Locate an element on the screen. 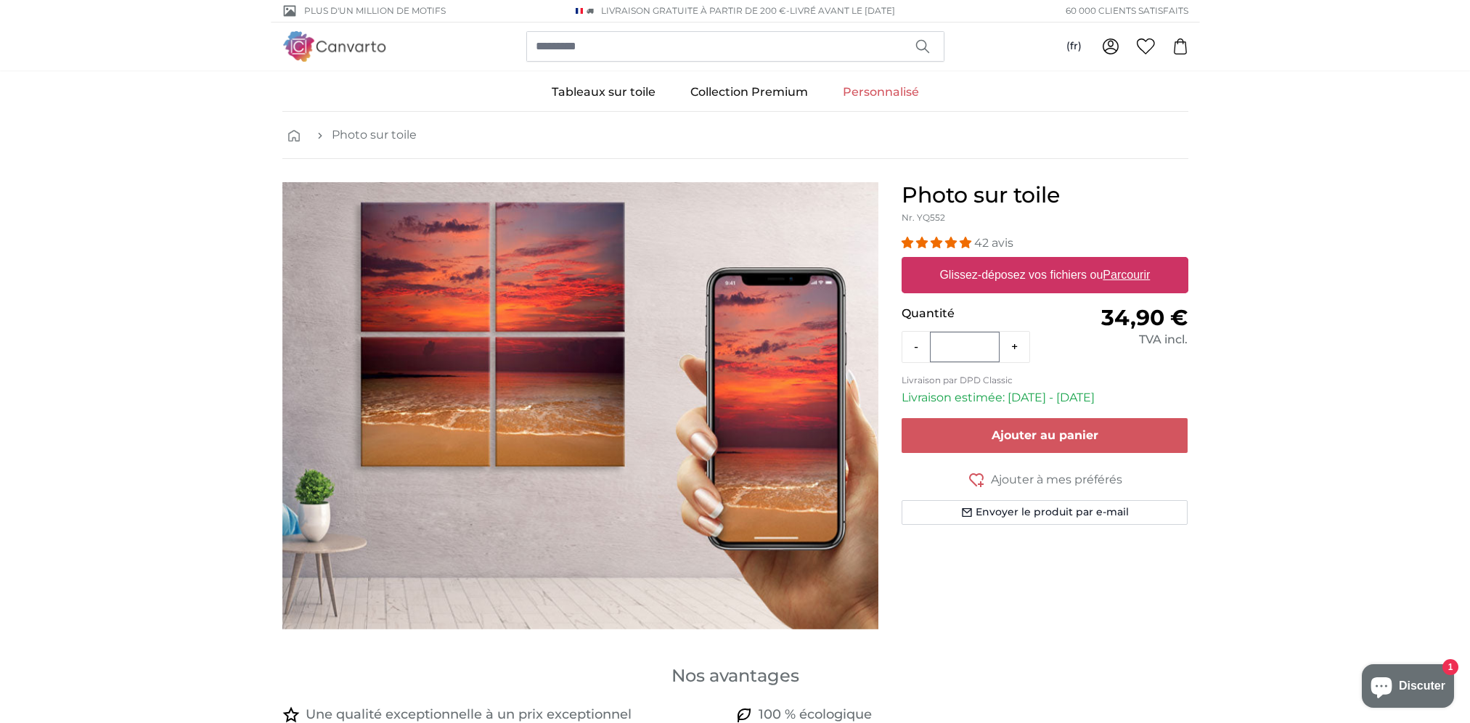  button: (fr) is located at coordinates (1074, 46).